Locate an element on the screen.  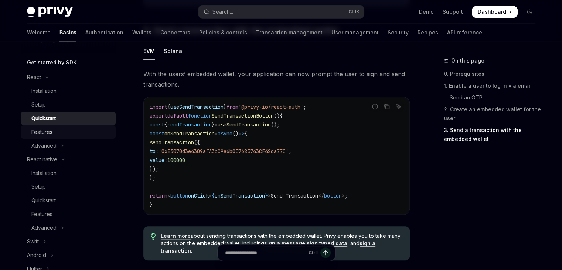
span: default is located at coordinates (178, 116).